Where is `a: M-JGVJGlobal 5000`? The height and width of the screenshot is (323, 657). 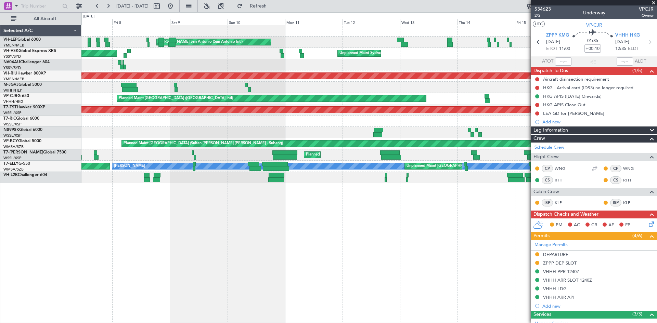 a: M-JGVJGlobal 5000 is located at coordinates (23, 85).